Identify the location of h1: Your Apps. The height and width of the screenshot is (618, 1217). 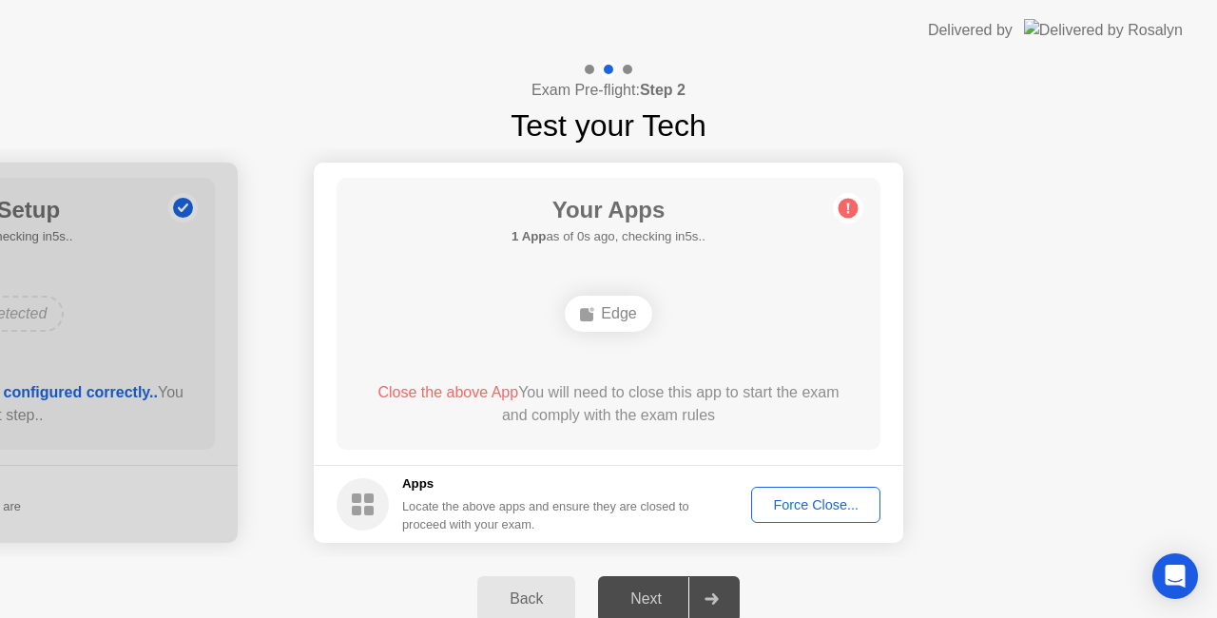
(609, 210).